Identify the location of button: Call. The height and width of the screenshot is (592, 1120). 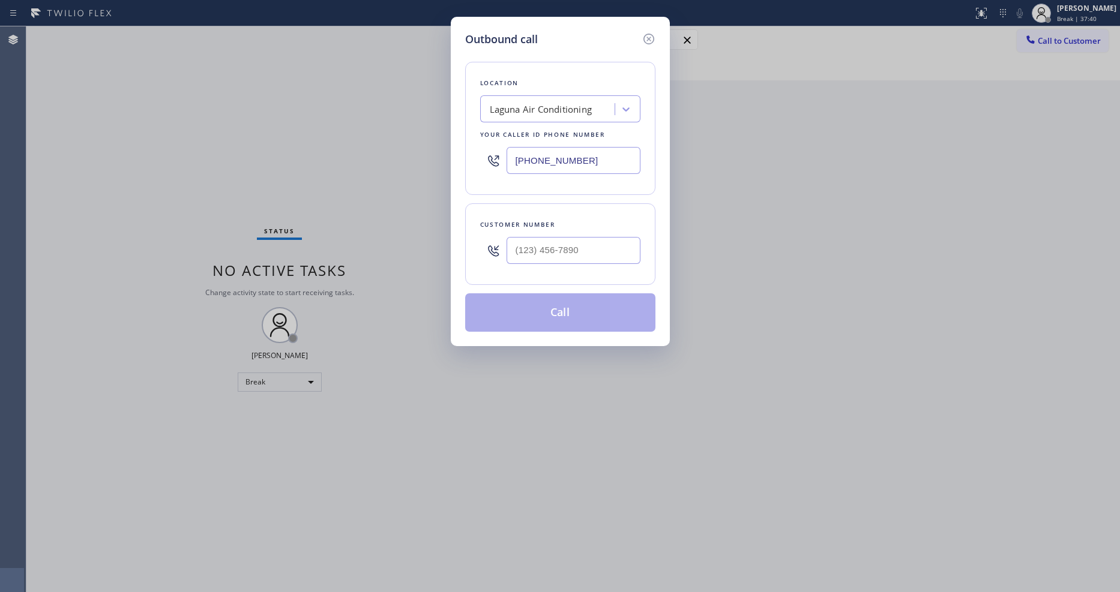
(560, 313).